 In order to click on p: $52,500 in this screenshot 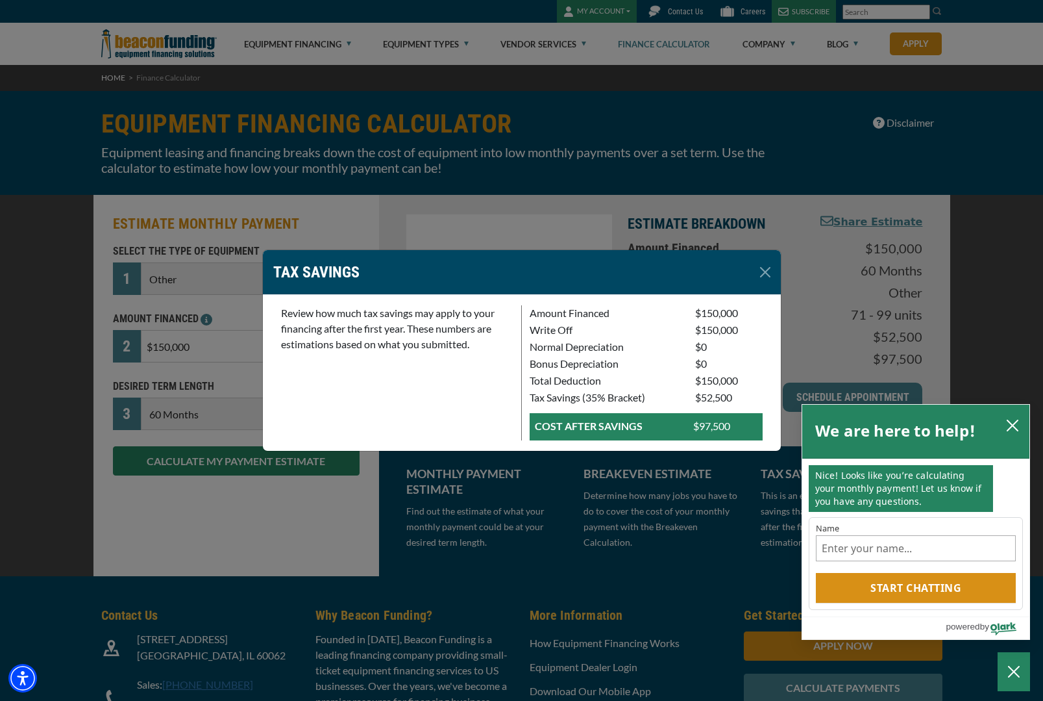, I will do `click(729, 397)`.